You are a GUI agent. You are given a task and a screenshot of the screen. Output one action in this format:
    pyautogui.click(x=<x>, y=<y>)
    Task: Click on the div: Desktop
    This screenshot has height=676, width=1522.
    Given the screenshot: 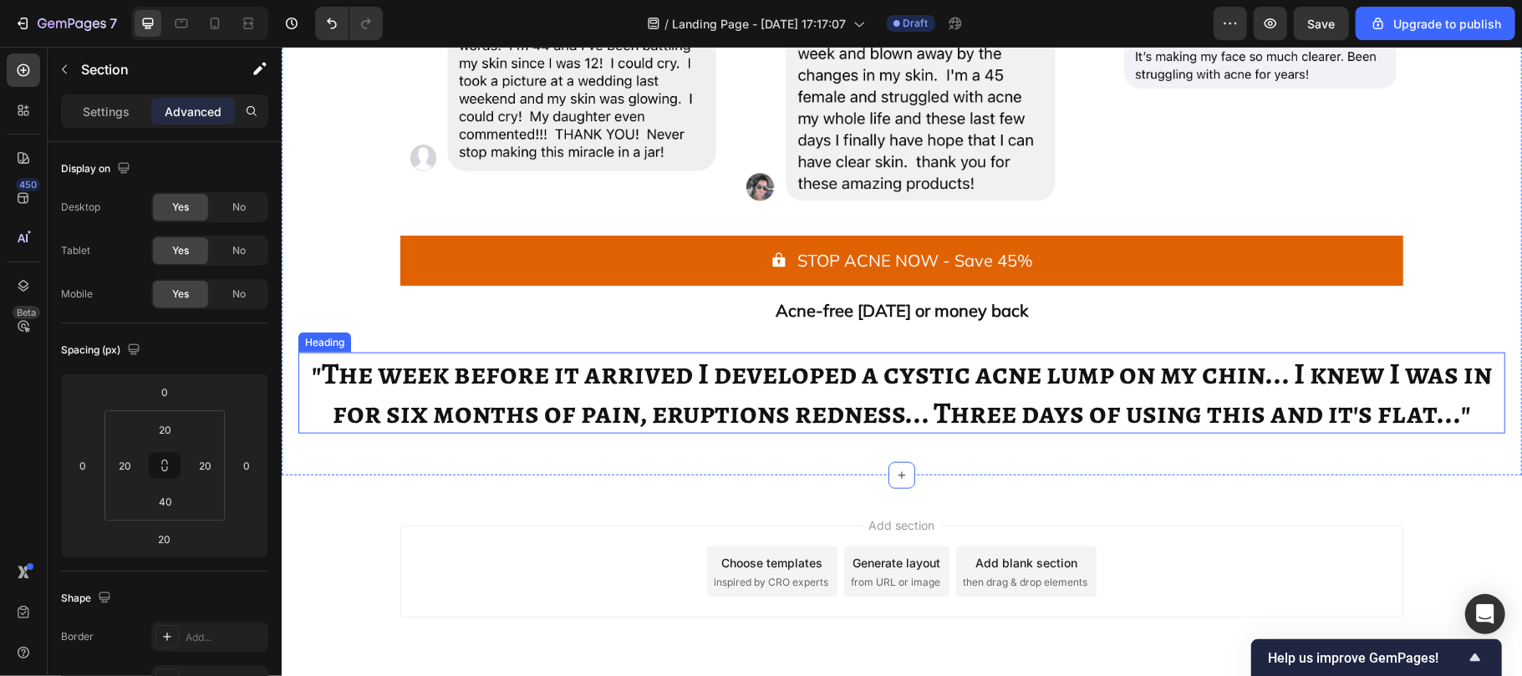 What is the action you would take?
    pyautogui.click(x=80, y=207)
    